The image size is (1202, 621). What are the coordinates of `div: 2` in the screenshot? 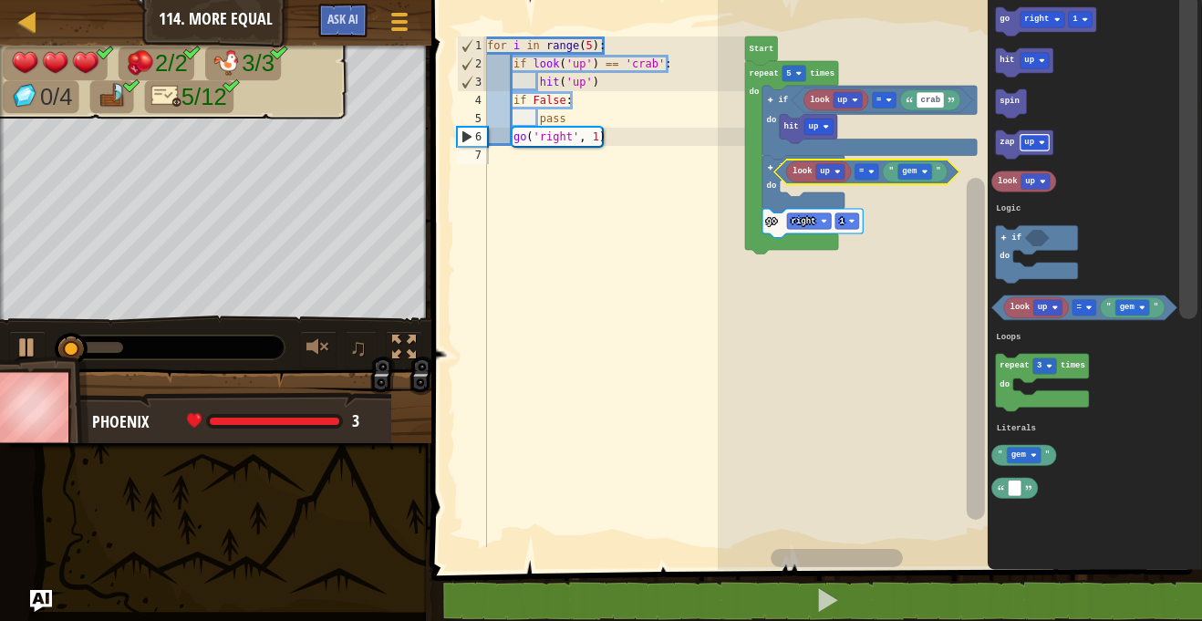 It's located at (472, 64).